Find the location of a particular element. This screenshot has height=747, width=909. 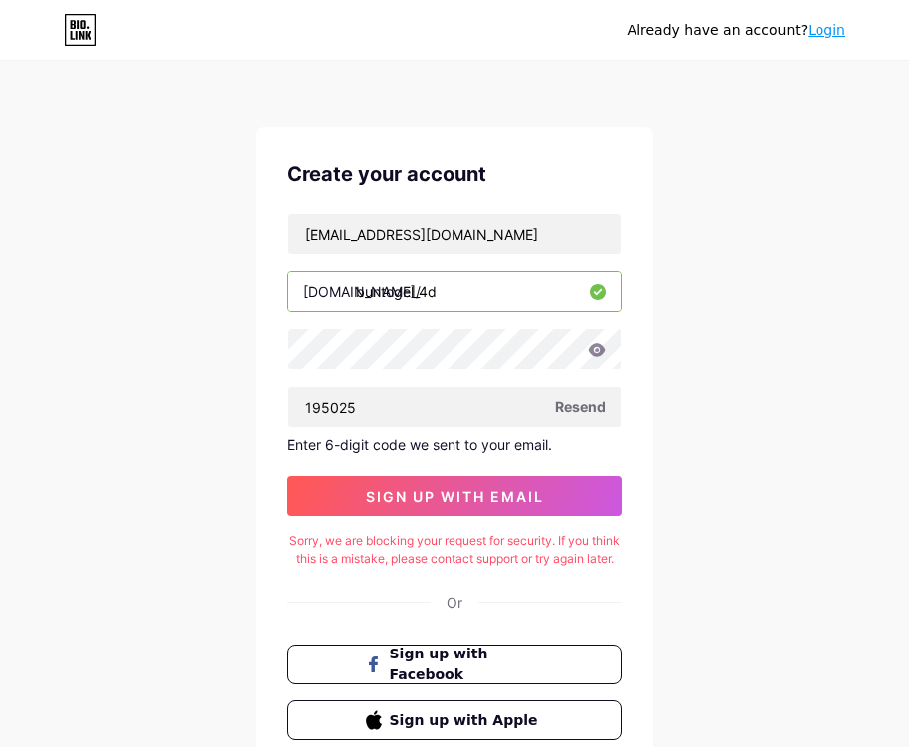

div: Sorry, we are blocking your request for security. If you think this is a mistake, please contact ... is located at coordinates (454, 550).